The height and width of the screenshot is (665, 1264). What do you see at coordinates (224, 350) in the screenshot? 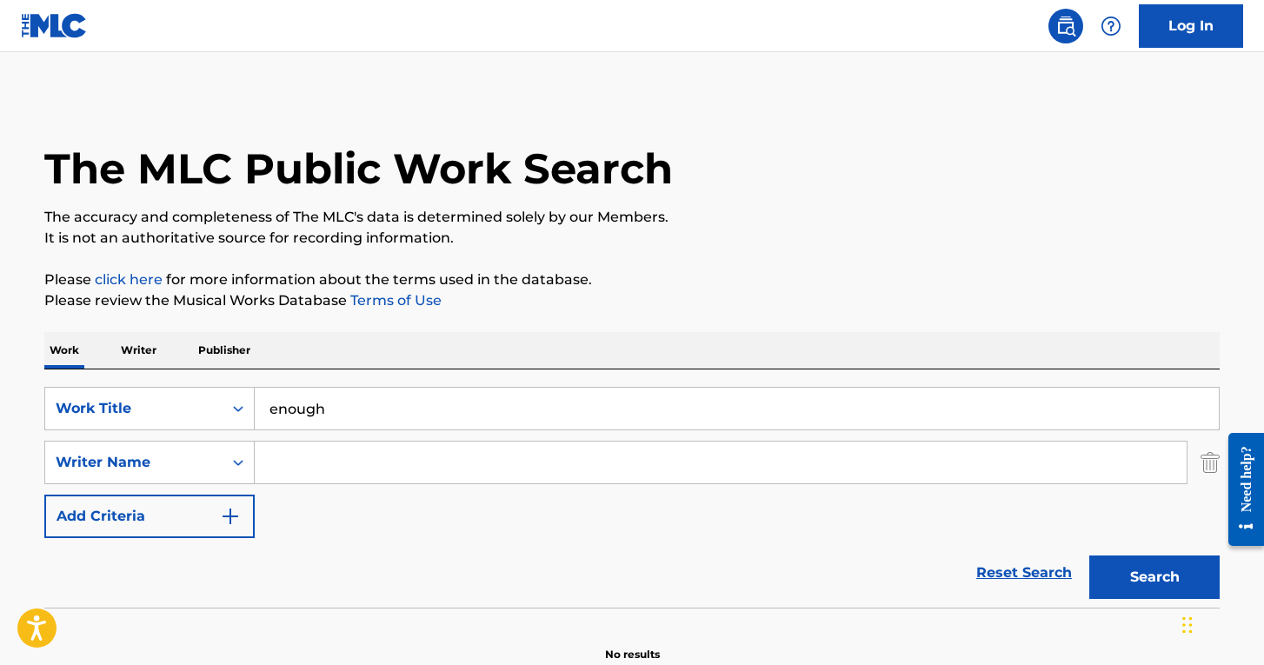
I see `p: Publisher` at bounding box center [224, 350].